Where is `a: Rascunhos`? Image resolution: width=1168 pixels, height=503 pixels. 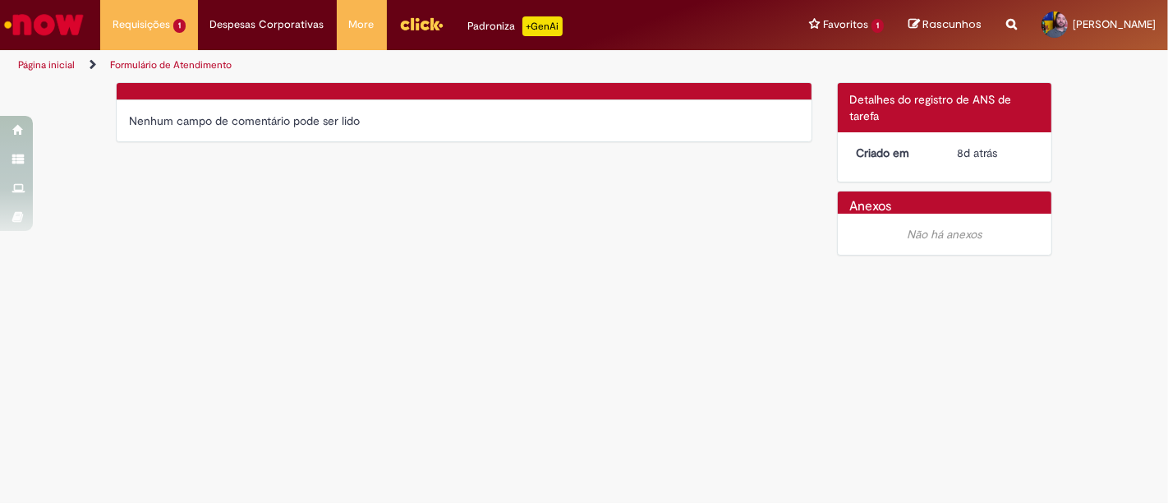 a: Rascunhos is located at coordinates (945, 25).